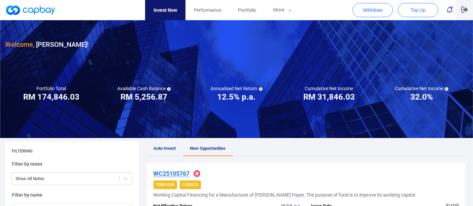  I want to click on span: Portfolio, so click(247, 10).